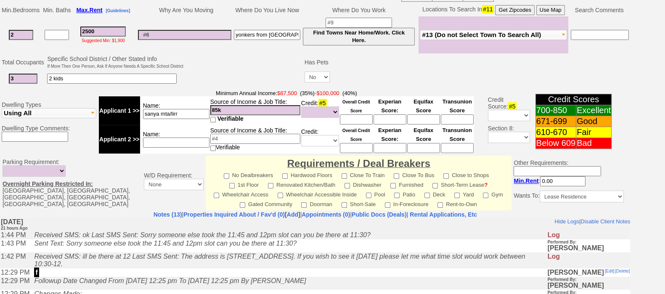 The image size is (665, 294). I want to click on td: Fair, so click(594, 132).